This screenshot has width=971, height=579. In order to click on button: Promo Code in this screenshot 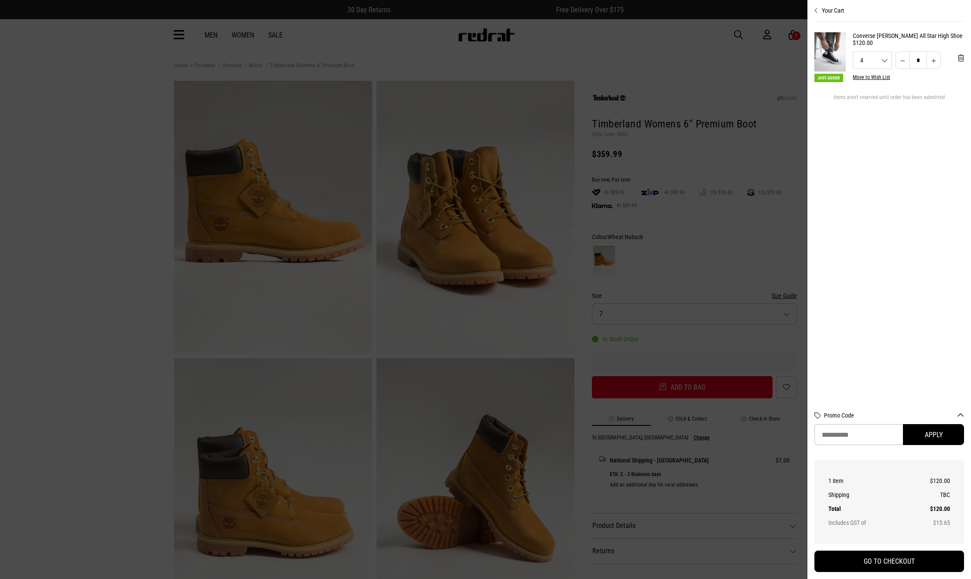, I will do `click(894, 415)`.